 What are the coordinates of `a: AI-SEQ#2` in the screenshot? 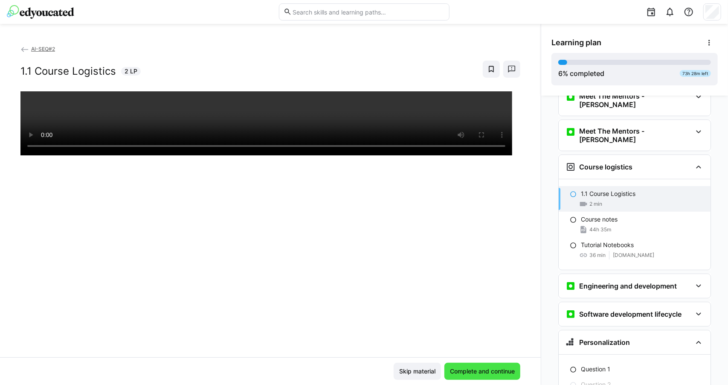 It's located at (38, 49).